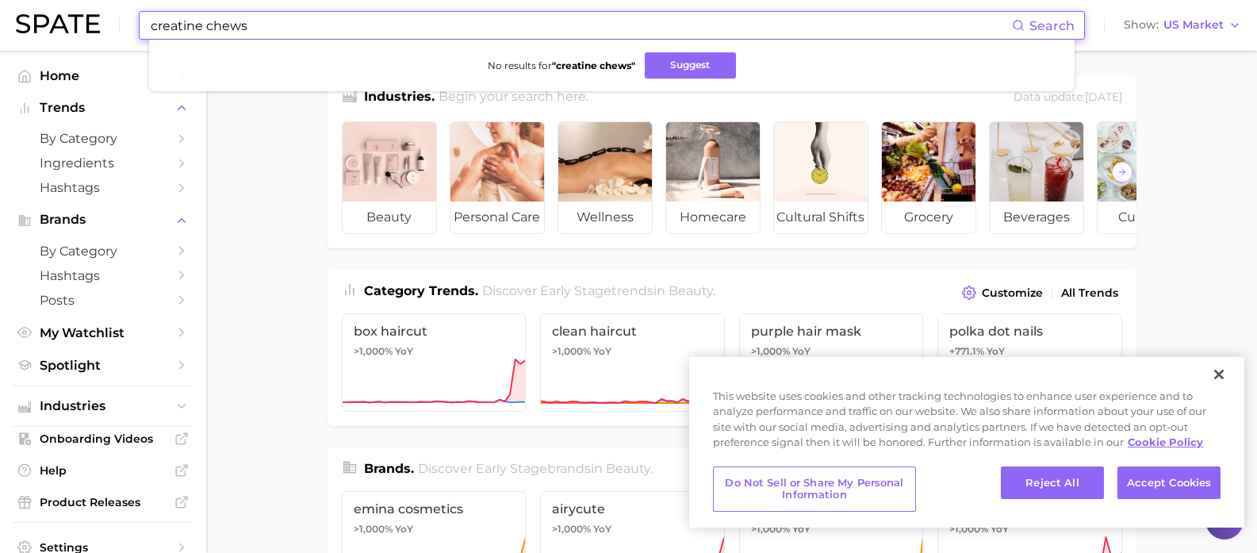 This screenshot has width=1257, height=553. I want to click on span: All Trends, so click(1090, 293).